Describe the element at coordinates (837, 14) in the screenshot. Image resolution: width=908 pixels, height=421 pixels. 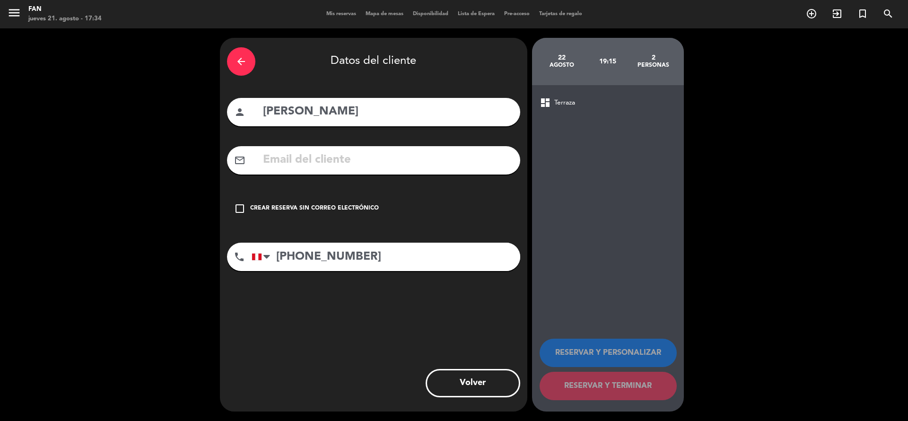
I see `i: exit_to_app` at that location.